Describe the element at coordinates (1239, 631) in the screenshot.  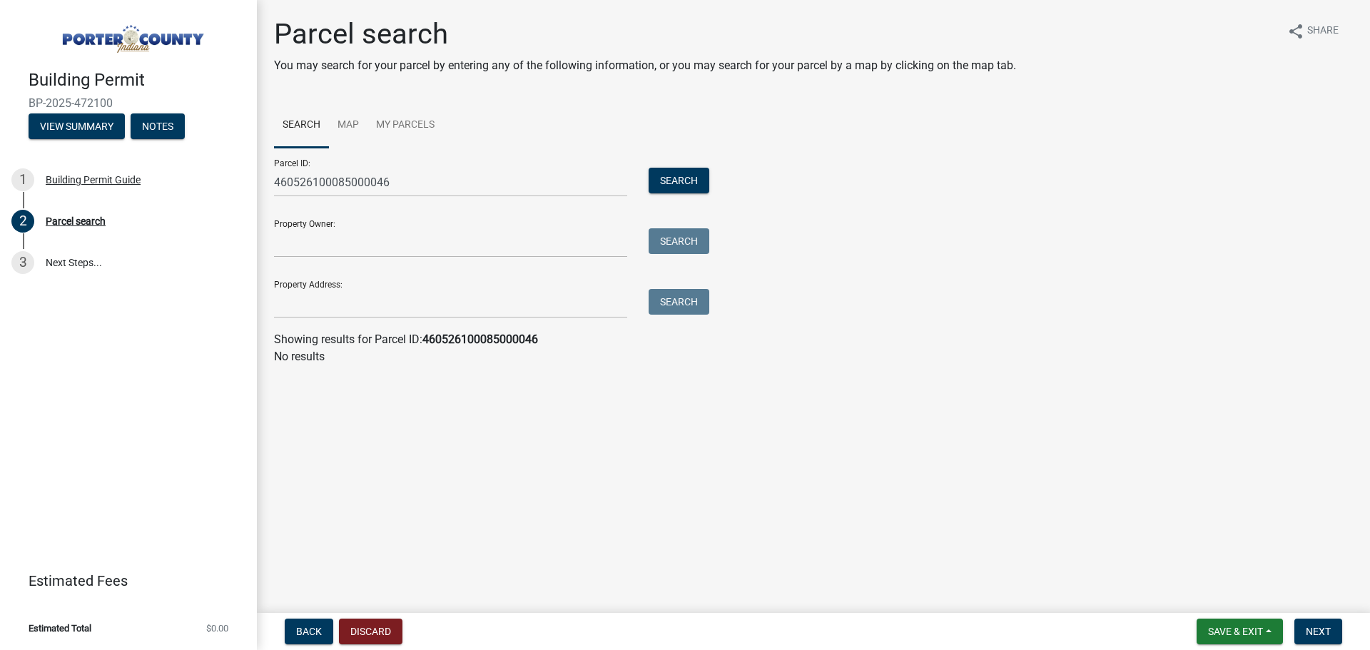
I see `button: Save & Exit` at that location.